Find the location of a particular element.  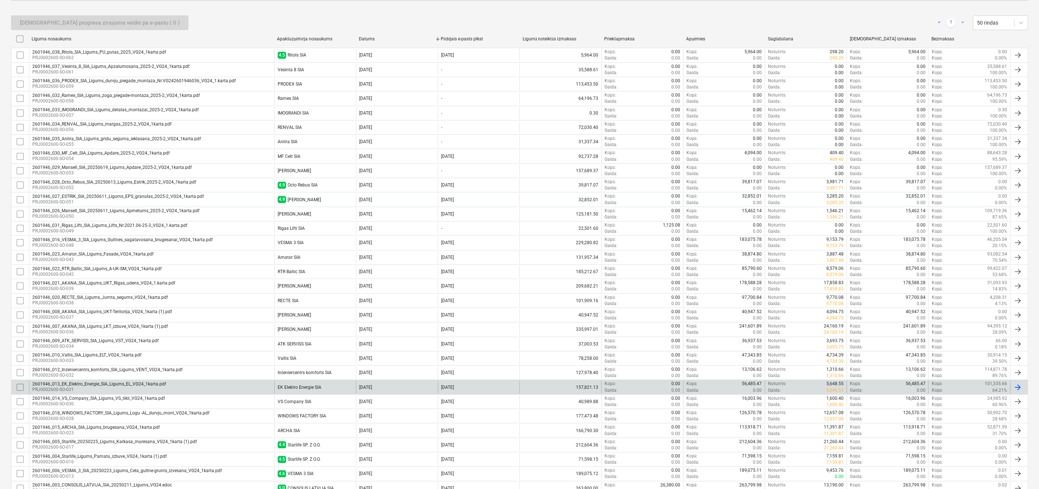

div: 2601946_038_Ritols_SIA_Ligums_PU_putas_2025_VG24_1karta.pdf is located at coordinates (99, 52).